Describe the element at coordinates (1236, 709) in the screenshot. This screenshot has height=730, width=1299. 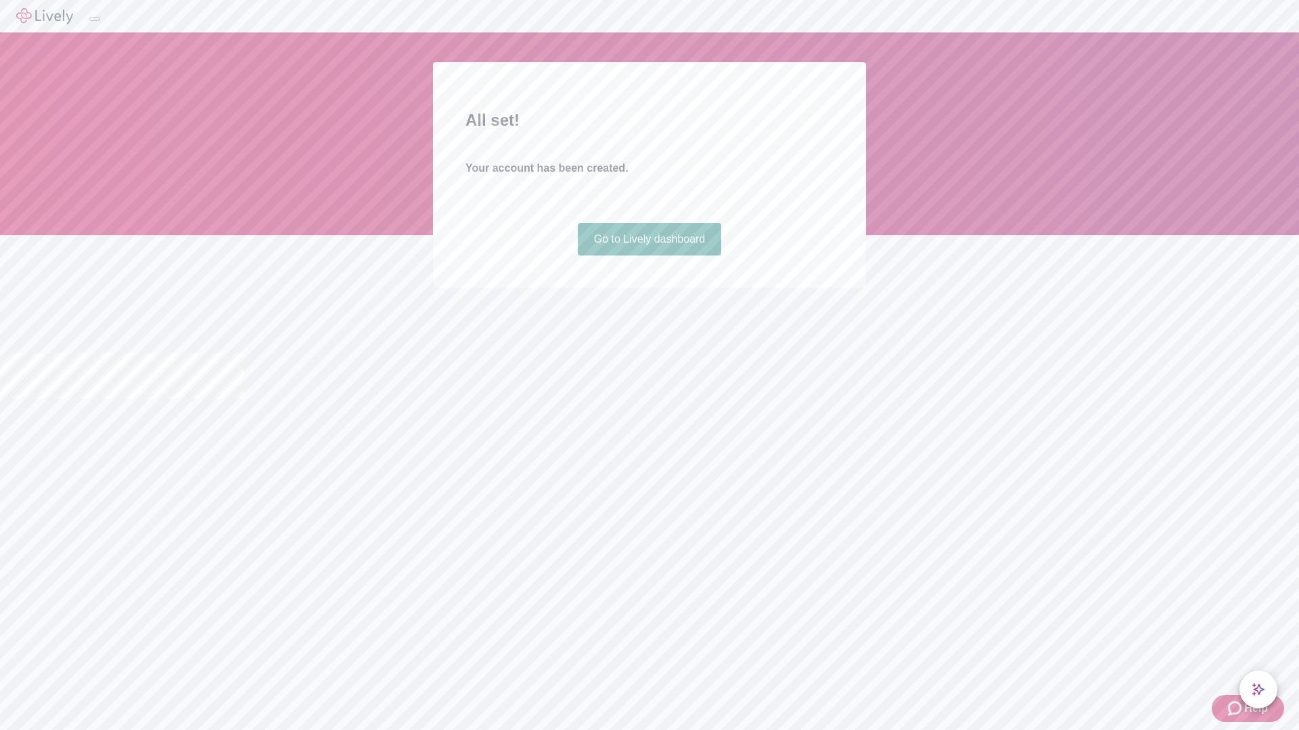
I see `svg: Zendesk support icon` at that location.